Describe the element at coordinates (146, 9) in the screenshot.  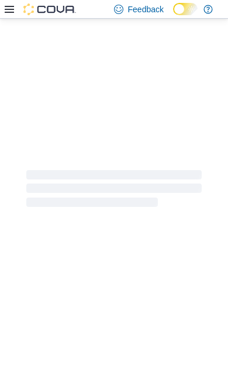
I see `span: Feedback` at that location.